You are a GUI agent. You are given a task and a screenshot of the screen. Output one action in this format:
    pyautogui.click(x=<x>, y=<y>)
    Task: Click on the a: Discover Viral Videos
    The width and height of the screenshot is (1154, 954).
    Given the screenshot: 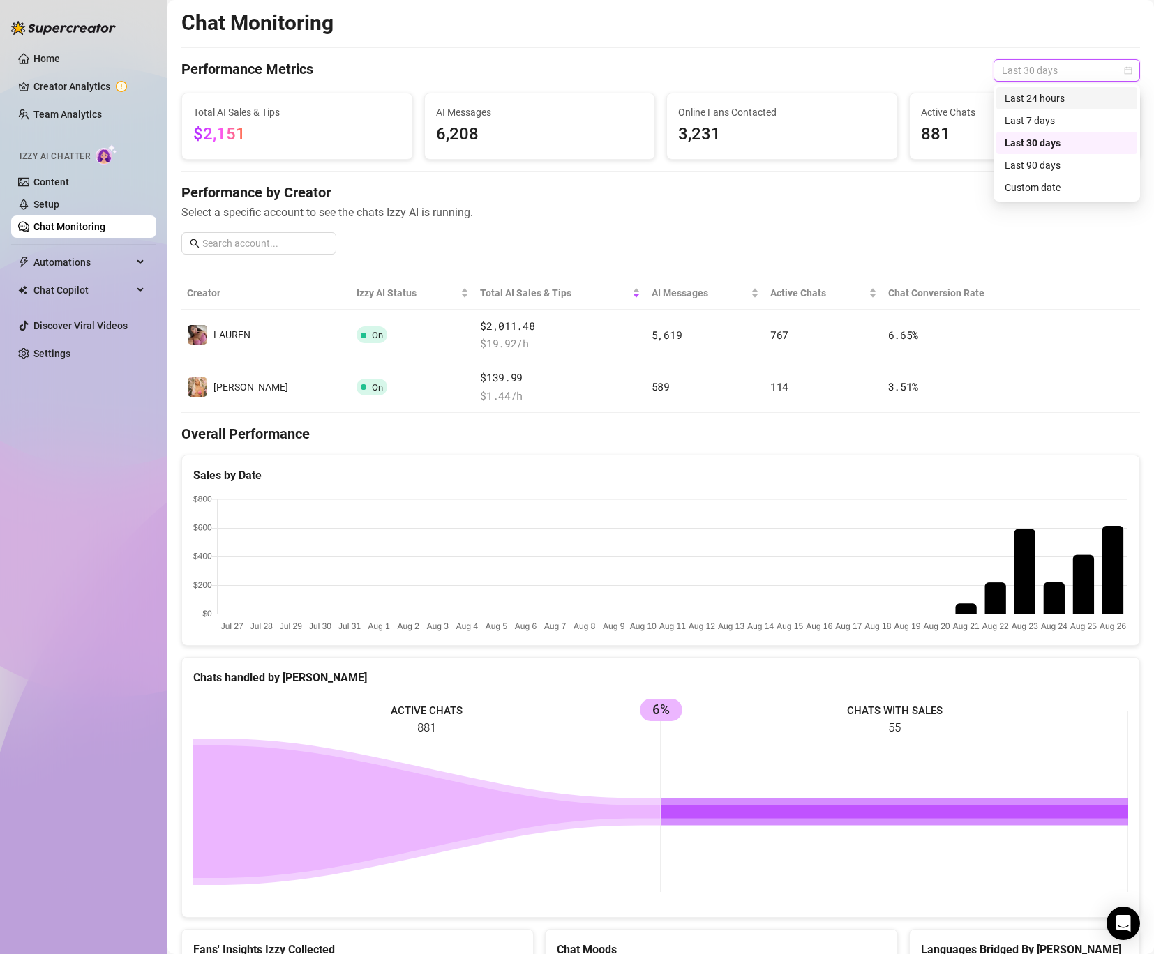 What is the action you would take?
    pyautogui.click(x=80, y=326)
    